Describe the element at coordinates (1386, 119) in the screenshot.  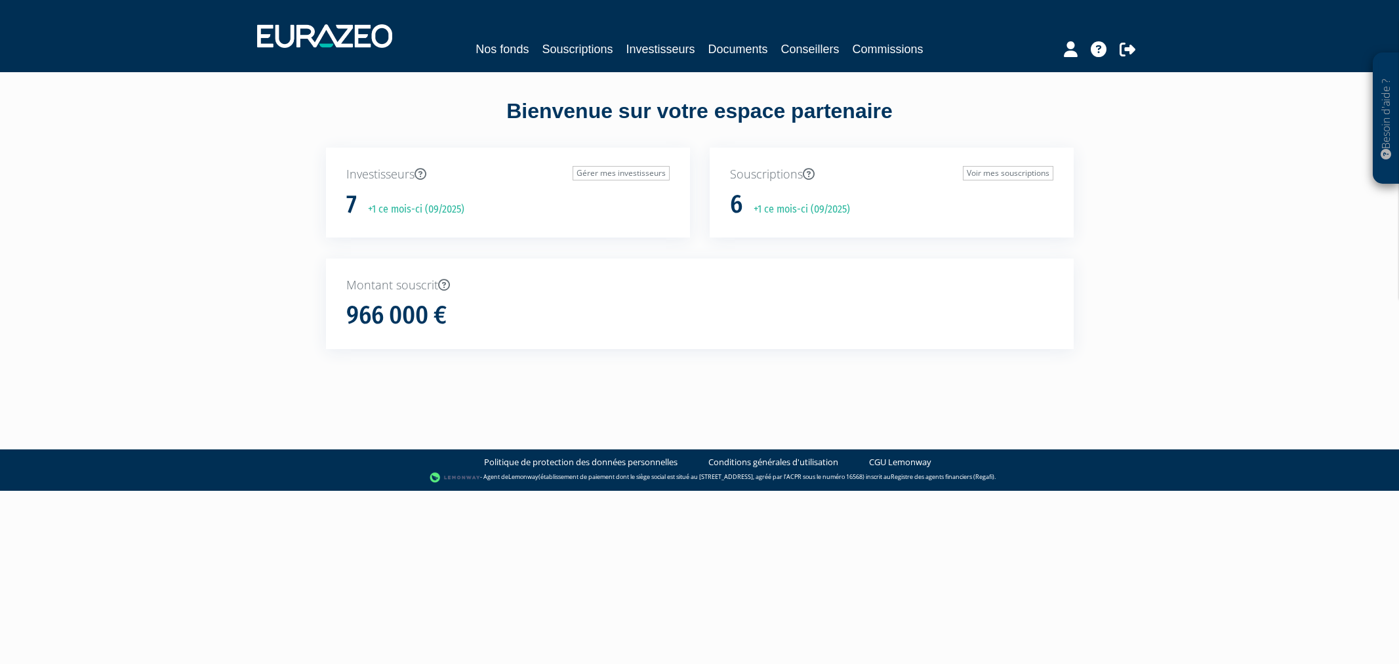
I see `p: Besoin d'aide ?` at that location.